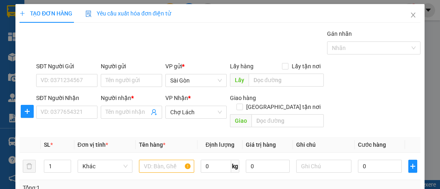 The image size is (440, 189). What do you see at coordinates (67, 66) in the screenshot?
I see `div: SĐT Người Gửi` at bounding box center [67, 66].